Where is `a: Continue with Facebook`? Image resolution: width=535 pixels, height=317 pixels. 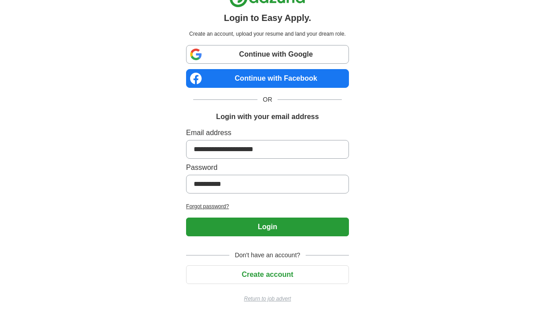
a: Continue with Facebook is located at coordinates (267, 79).